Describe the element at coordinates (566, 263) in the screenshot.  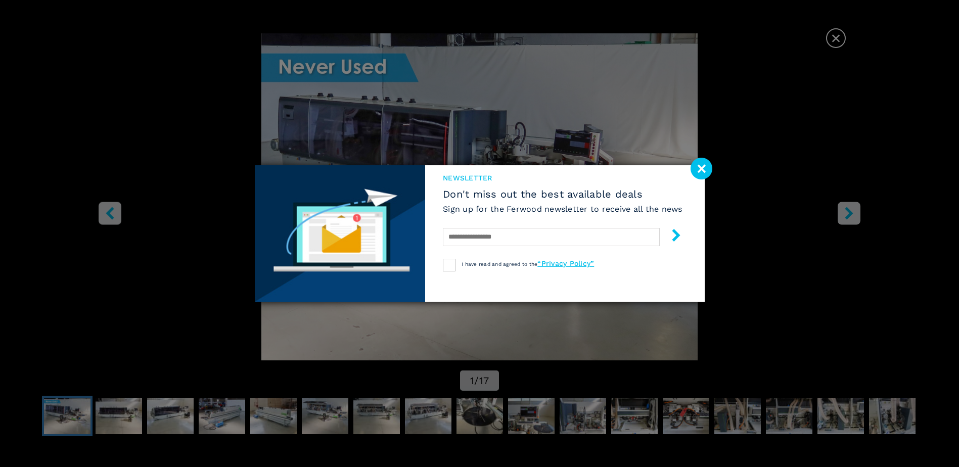
I see `a: “Privacy Policy”` at that location.